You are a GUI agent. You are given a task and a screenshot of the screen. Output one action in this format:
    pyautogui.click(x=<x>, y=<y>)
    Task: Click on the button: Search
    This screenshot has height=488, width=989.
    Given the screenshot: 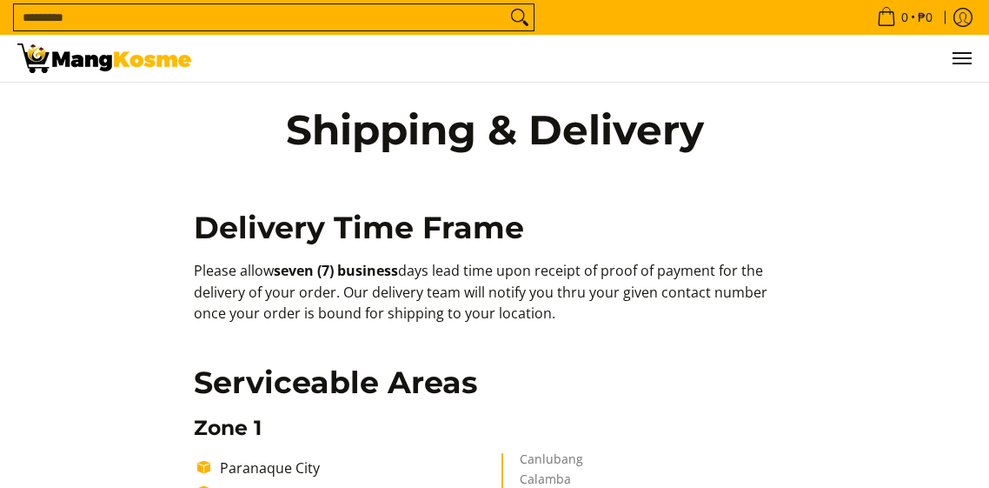 What is the action you would take?
    pyautogui.click(x=520, y=17)
    